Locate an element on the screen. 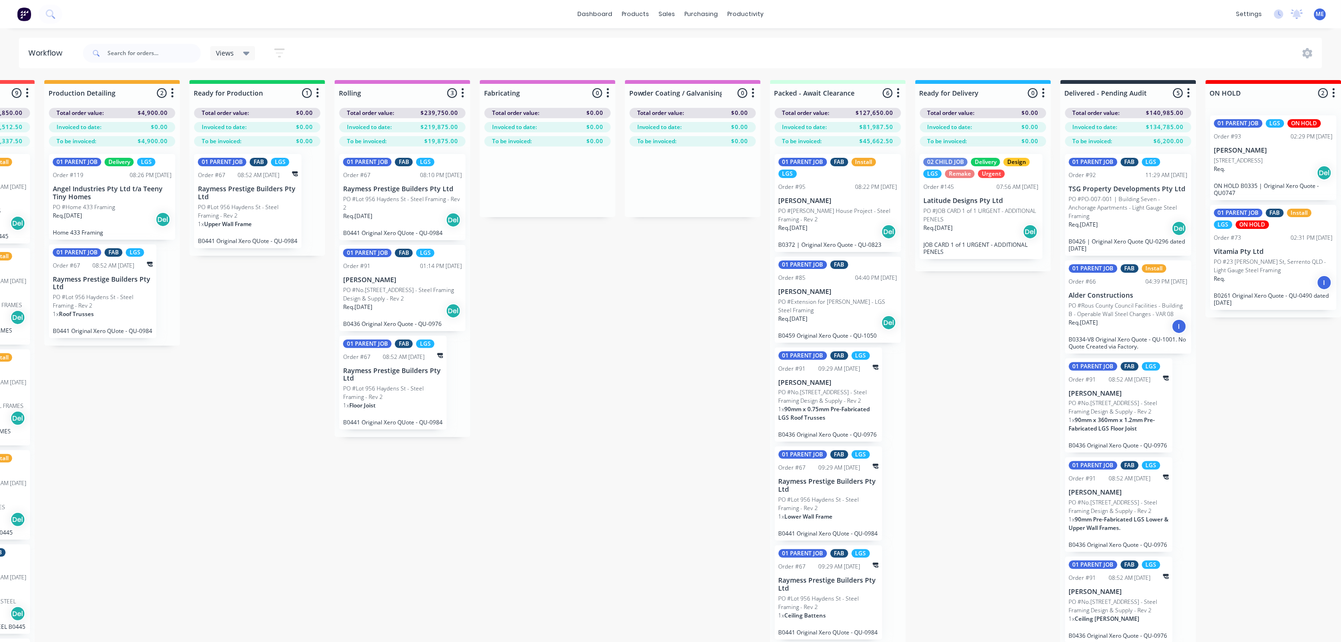 The width and height of the screenshot is (1341, 642). p: B0436 Original Xero Quote - QU-0976 is located at coordinates (1119, 445).